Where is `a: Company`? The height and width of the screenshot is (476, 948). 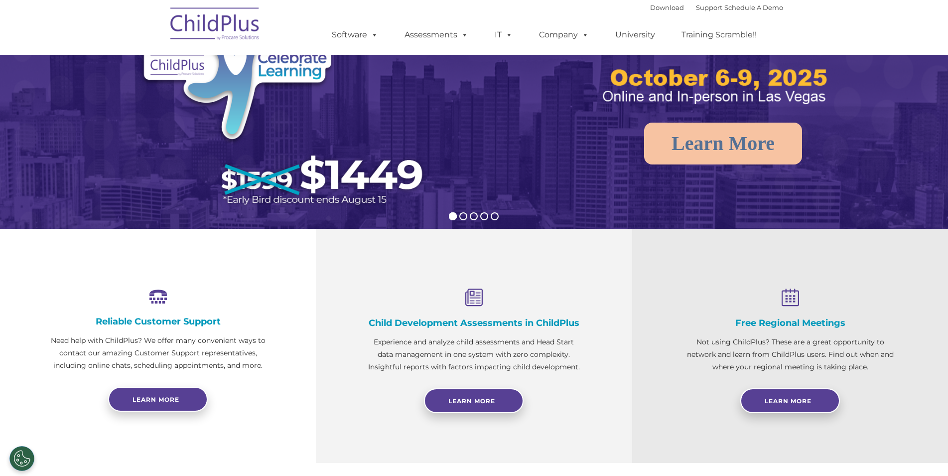 a: Company is located at coordinates (564, 35).